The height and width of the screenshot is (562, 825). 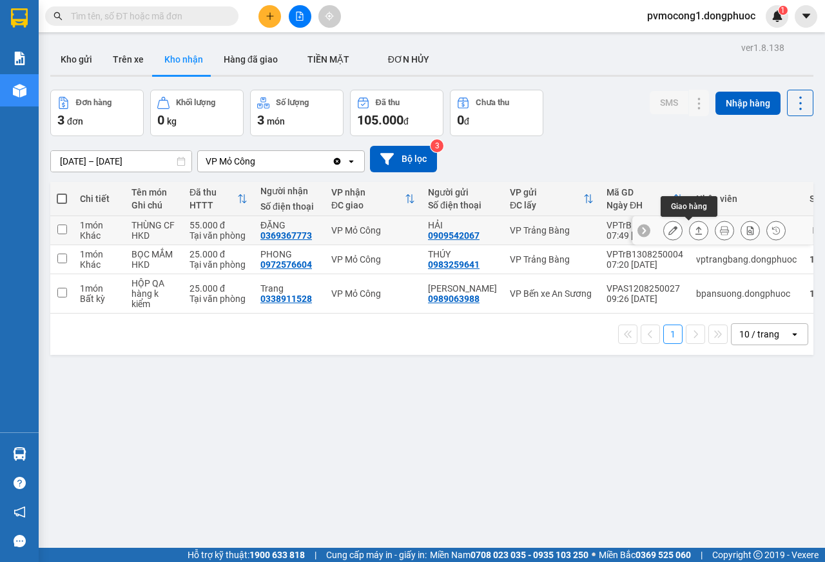 I want to click on button: Đã thu105.000đ, so click(x=397, y=113).